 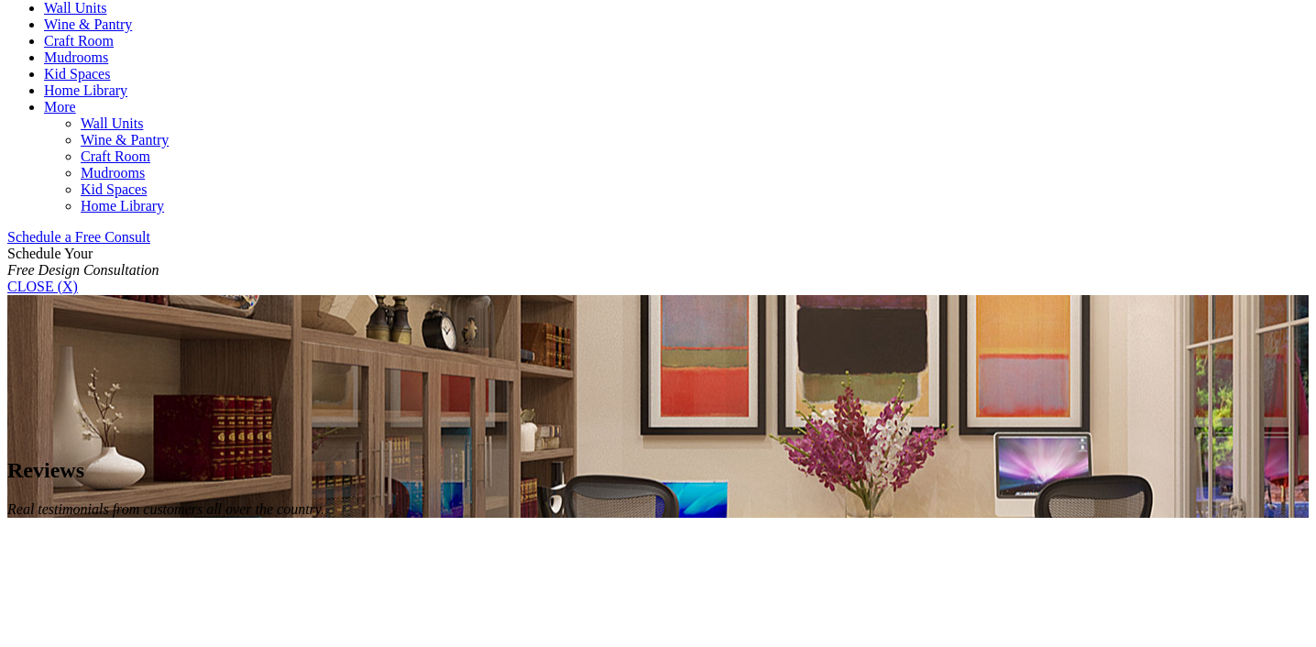 I want to click on a: CLOSE (X), so click(x=42, y=286).